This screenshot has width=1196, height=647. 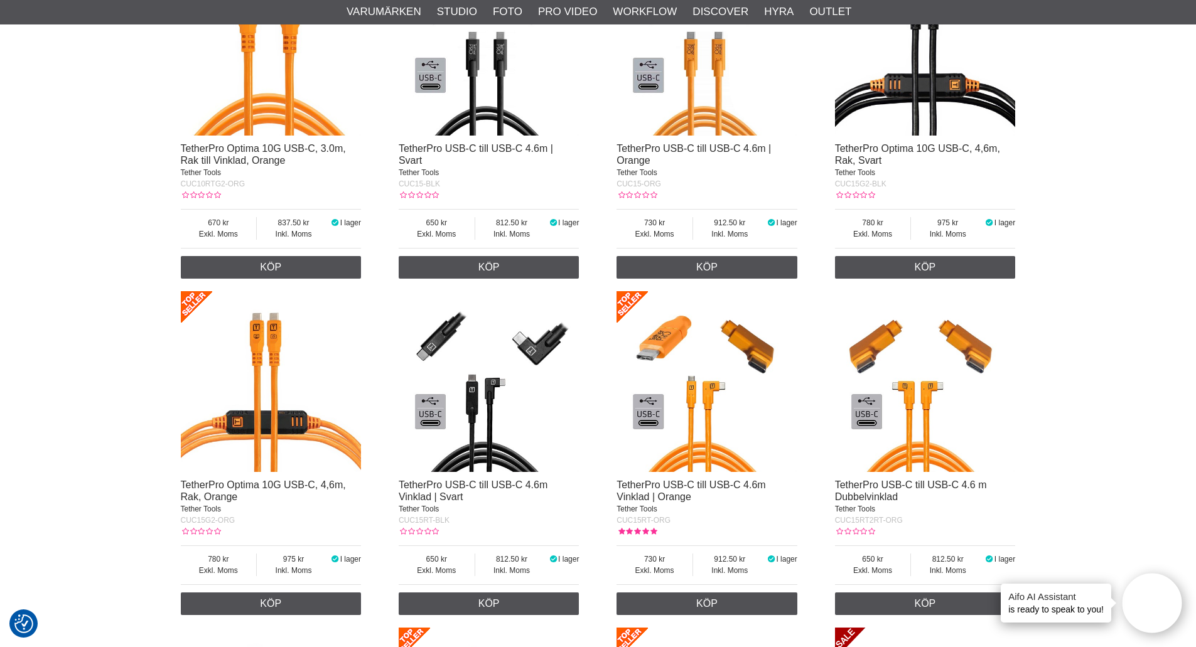 What do you see at coordinates (911, 491) in the screenshot?
I see `a: TetherPro USB-C till USB-C 4.6 m Dubbelvinklad` at bounding box center [911, 491].